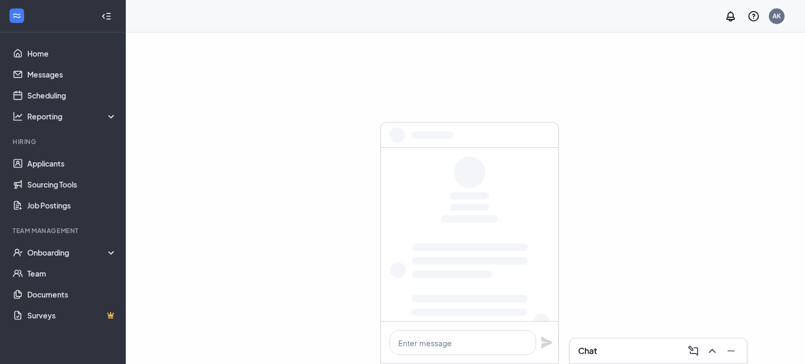 The height and width of the screenshot is (364, 805). What do you see at coordinates (72, 294) in the screenshot?
I see `a: Documents` at bounding box center [72, 294].